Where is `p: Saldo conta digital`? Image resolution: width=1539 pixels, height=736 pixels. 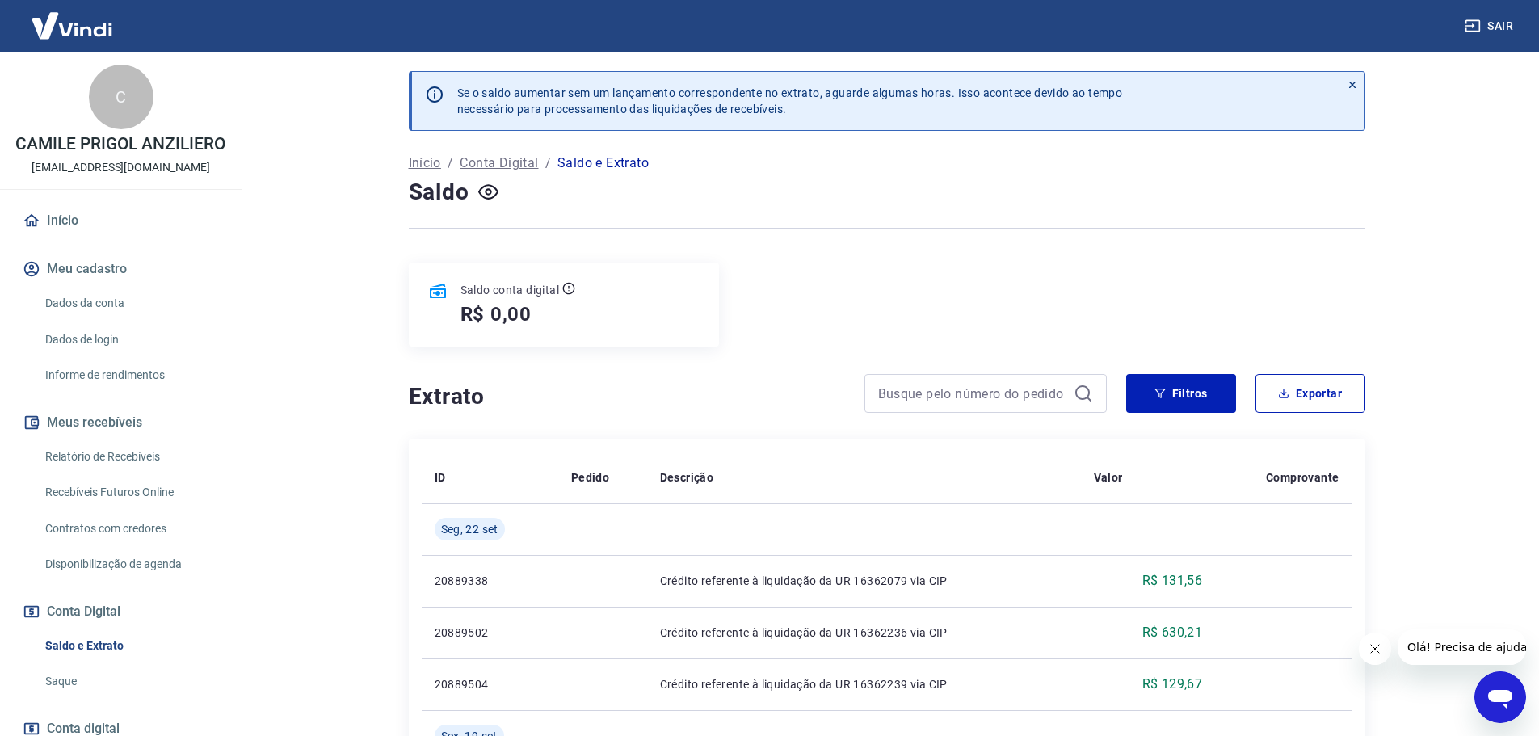
p: Saldo conta digital is located at coordinates (510, 290).